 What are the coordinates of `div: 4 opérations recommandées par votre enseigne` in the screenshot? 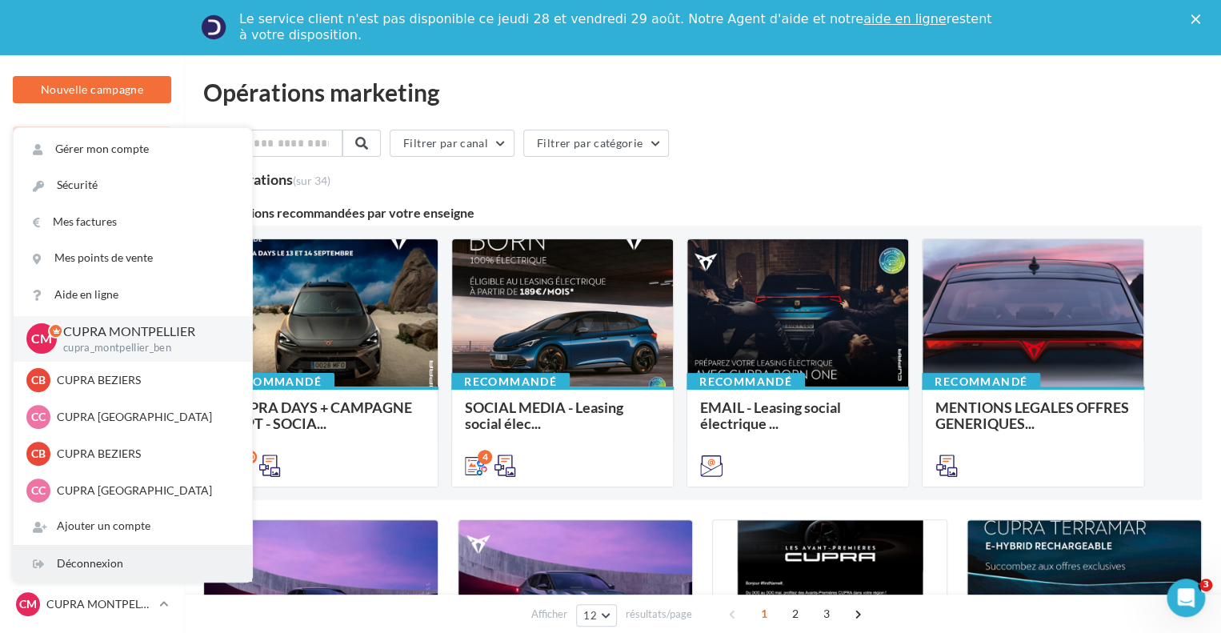 It's located at (703, 213).